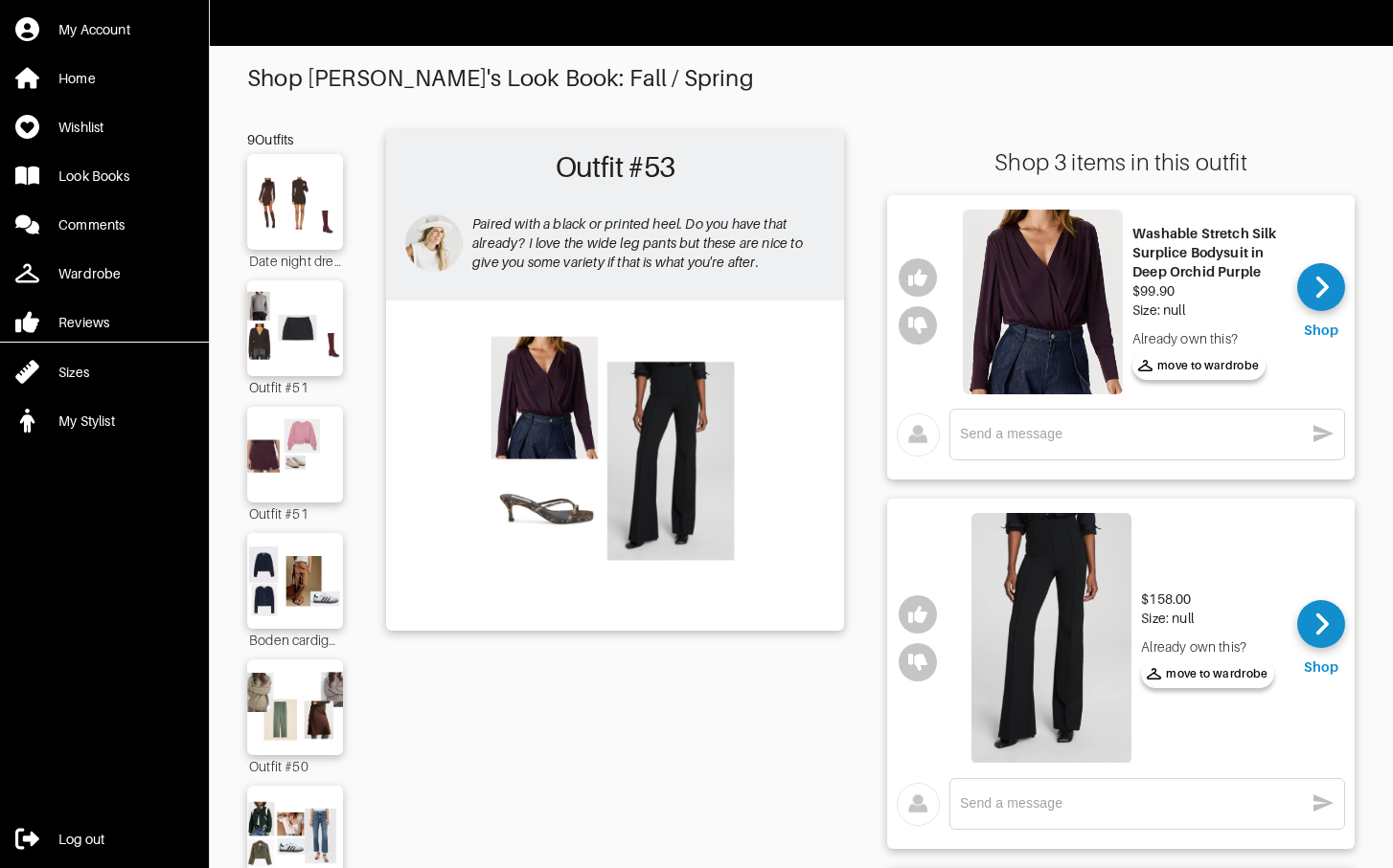  Describe the element at coordinates (94, 29) in the screenshot. I see `div: My Account` at that location.